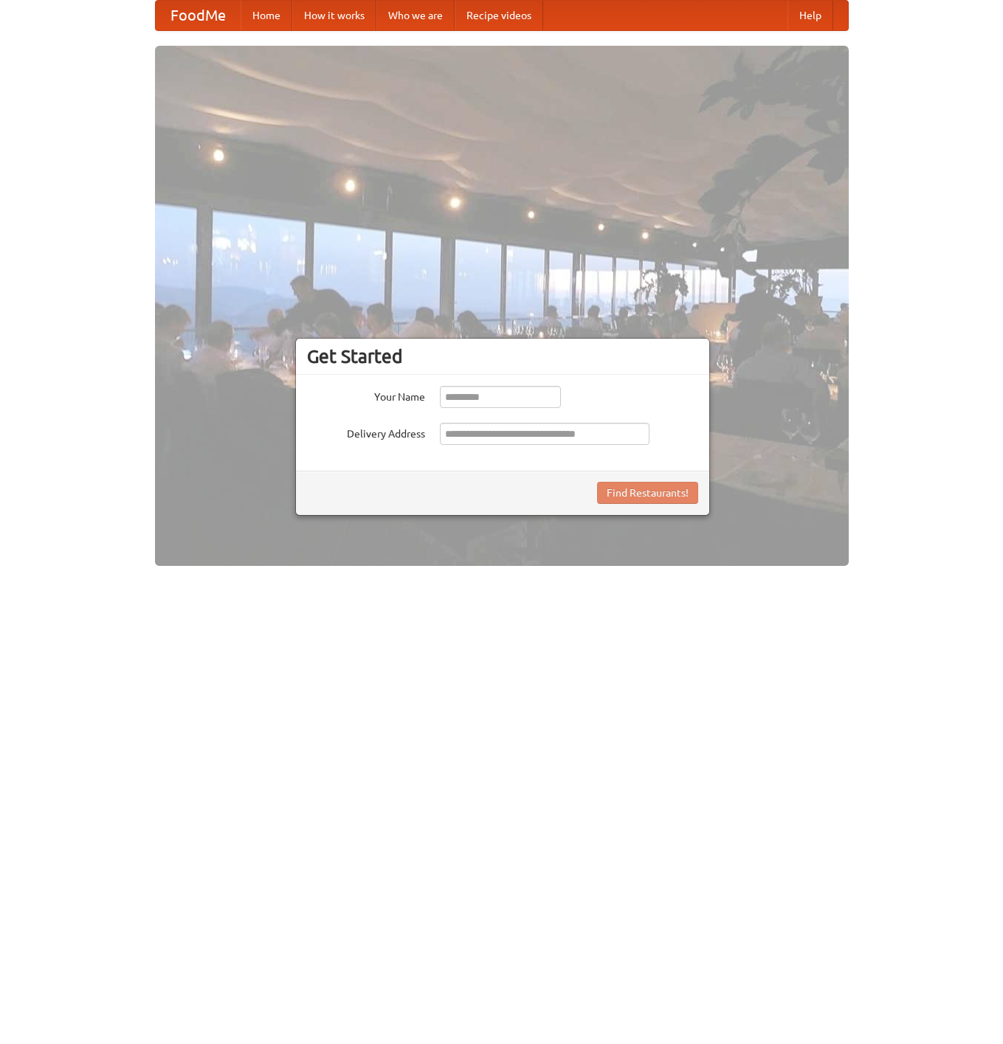  I want to click on a: Help, so click(810, 16).